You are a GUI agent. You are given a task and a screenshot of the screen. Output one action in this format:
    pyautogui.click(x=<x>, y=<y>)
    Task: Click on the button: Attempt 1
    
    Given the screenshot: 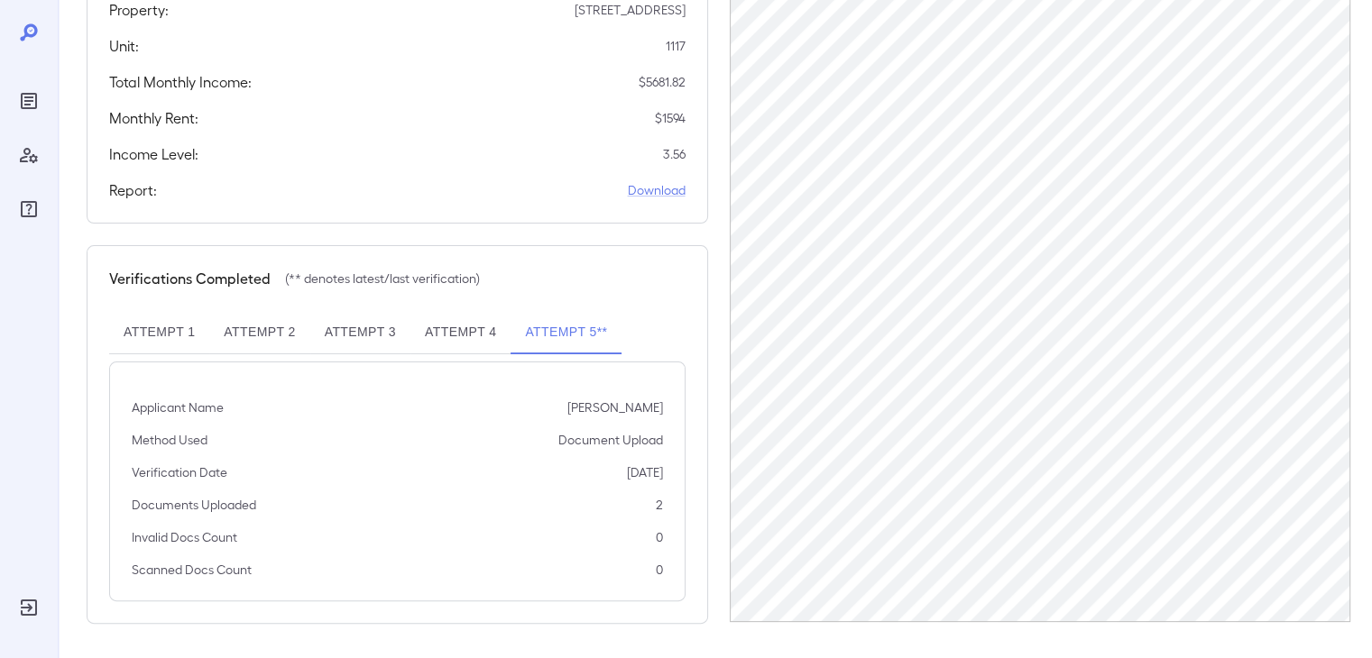 What is the action you would take?
    pyautogui.click(x=159, y=333)
    